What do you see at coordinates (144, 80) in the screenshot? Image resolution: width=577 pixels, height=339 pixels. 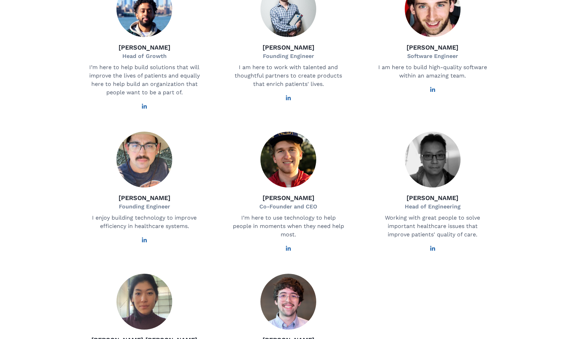 I see `p: I’m here to help build solutions that will improve the lives of patients and equally here to help...` at bounding box center [144, 80].